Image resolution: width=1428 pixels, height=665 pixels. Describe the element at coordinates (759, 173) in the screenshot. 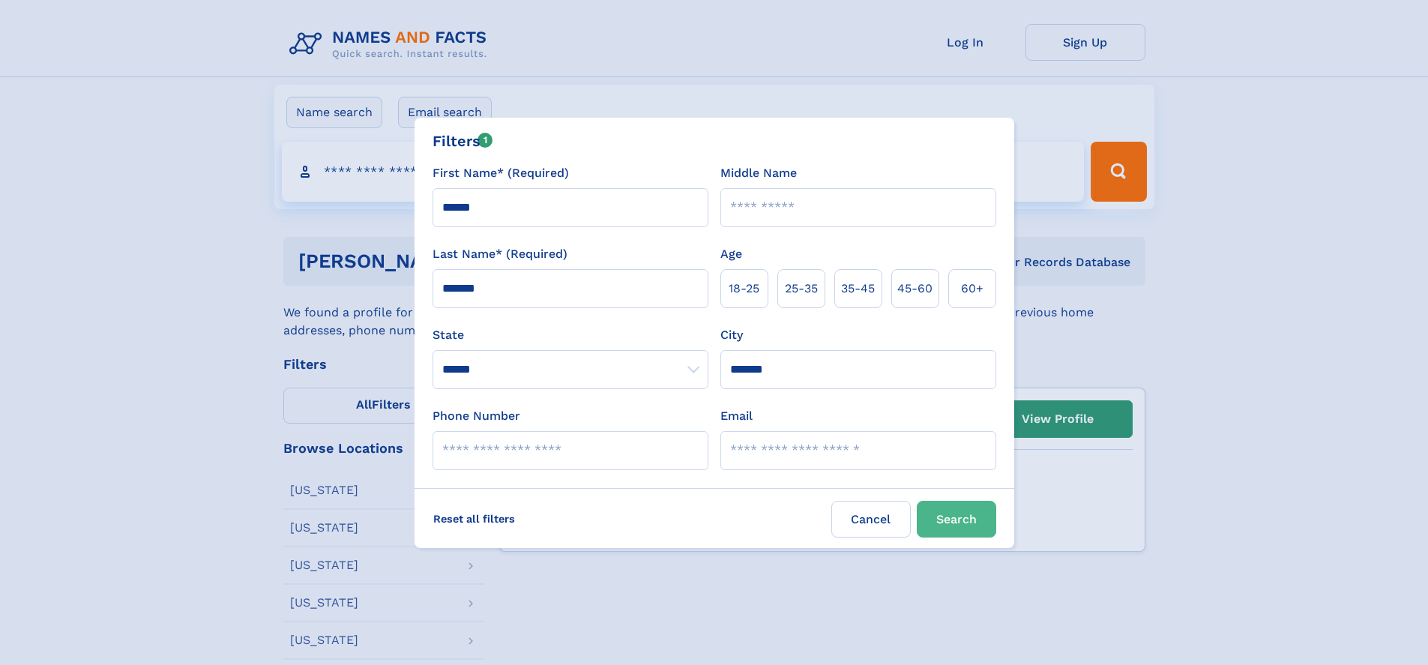

I see `label: Middle Name` at that location.